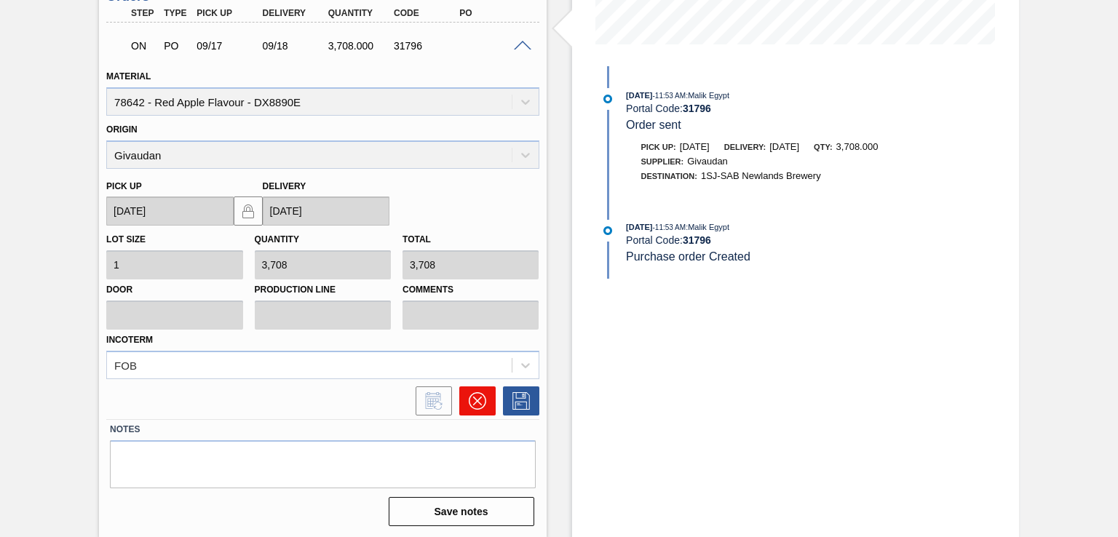  What do you see at coordinates (295, 46) in the screenshot?
I see `div: 09/18/2025` at bounding box center [295, 46].